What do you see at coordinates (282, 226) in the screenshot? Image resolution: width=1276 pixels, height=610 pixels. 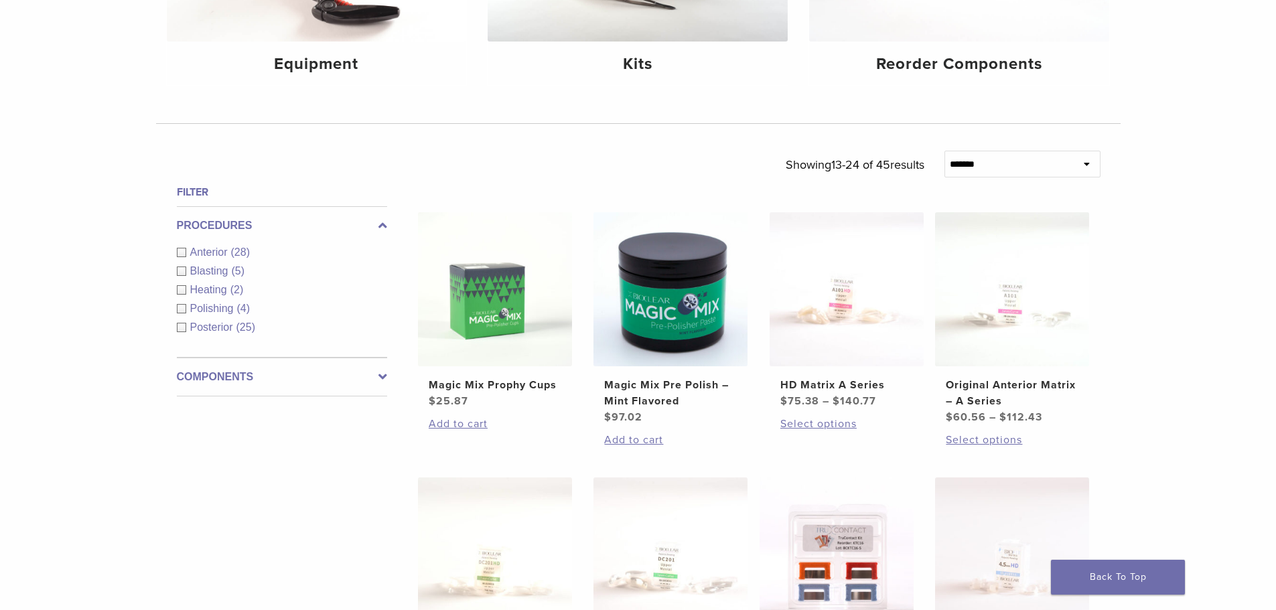 I see `label: Procedures` at bounding box center [282, 226].